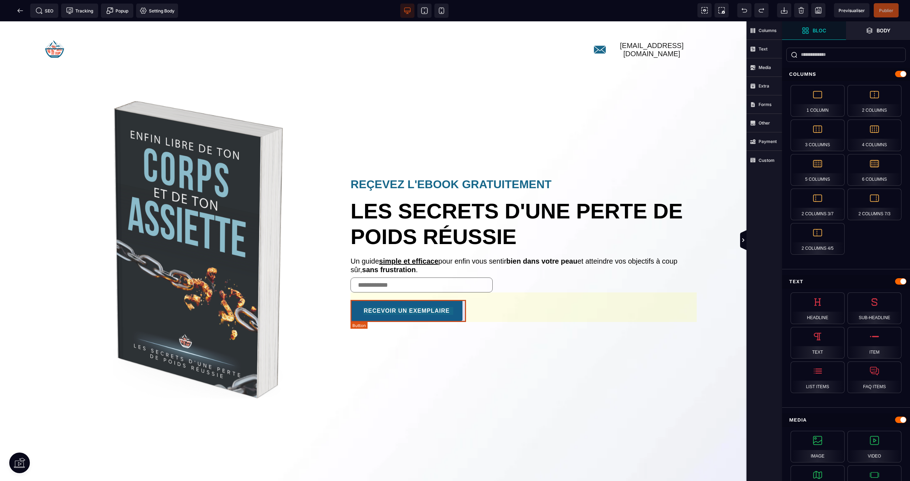 The height and width of the screenshot is (481, 910). What do you see at coordinates (846, 74) in the screenshot?
I see `div: Columns` at bounding box center [846, 74].